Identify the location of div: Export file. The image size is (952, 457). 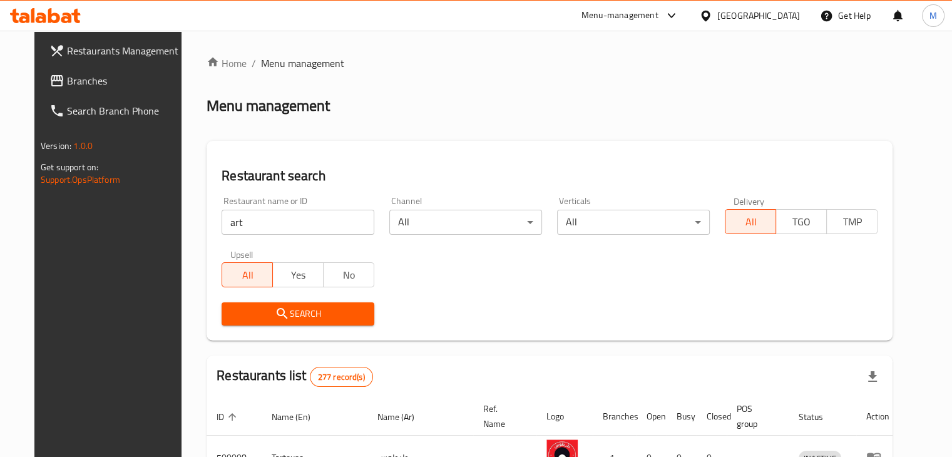
(872, 377).